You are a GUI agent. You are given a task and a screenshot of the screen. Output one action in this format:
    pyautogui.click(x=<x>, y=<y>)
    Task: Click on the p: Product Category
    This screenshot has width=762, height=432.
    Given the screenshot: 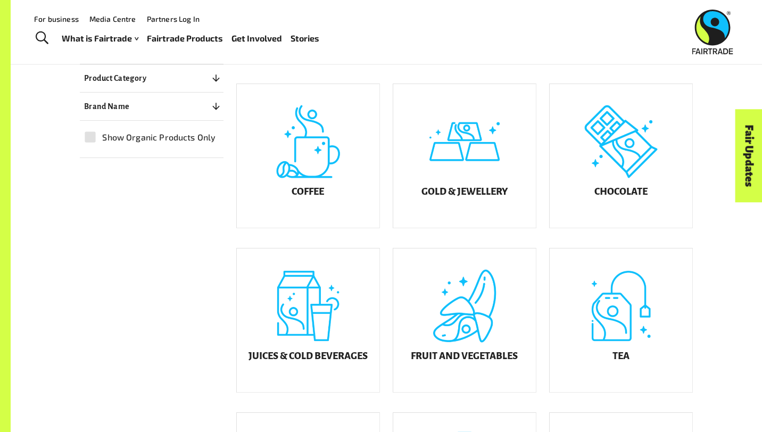 What is the action you would take?
    pyautogui.click(x=115, y=78)
    